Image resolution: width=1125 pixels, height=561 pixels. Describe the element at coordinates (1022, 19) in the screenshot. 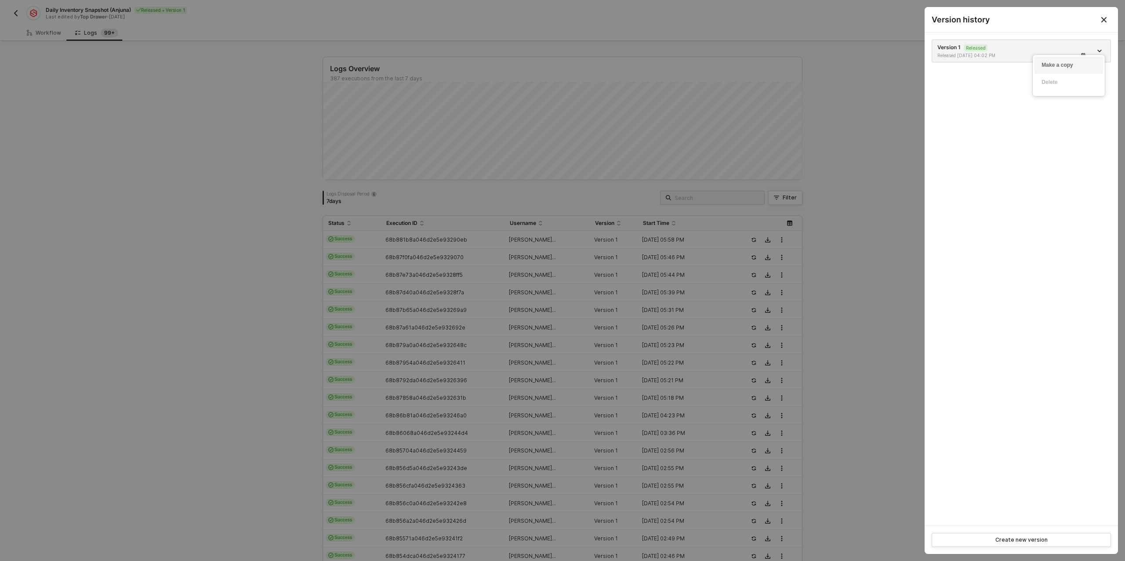

I see `div: Version history` at that location.